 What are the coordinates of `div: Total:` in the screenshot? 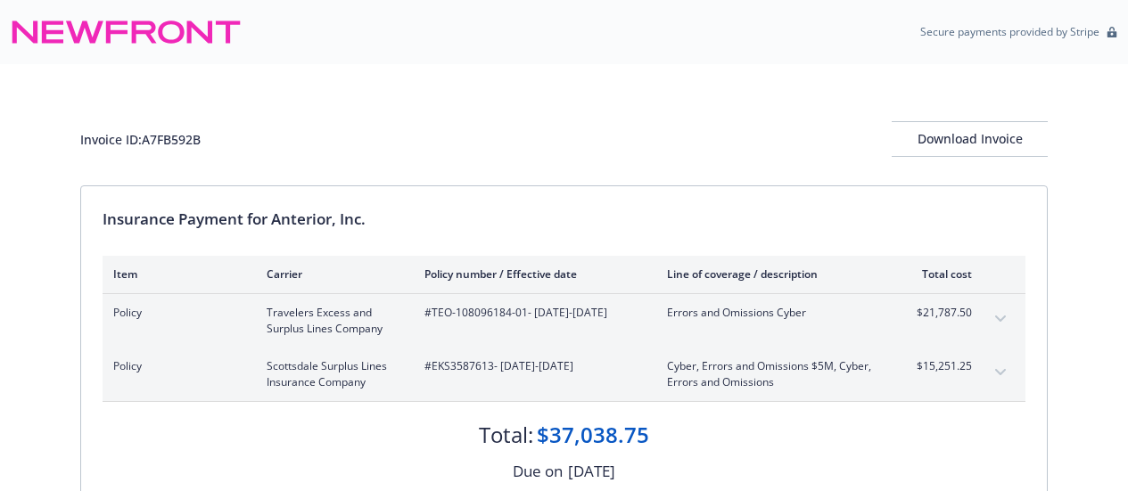 It's located at (506, 435).